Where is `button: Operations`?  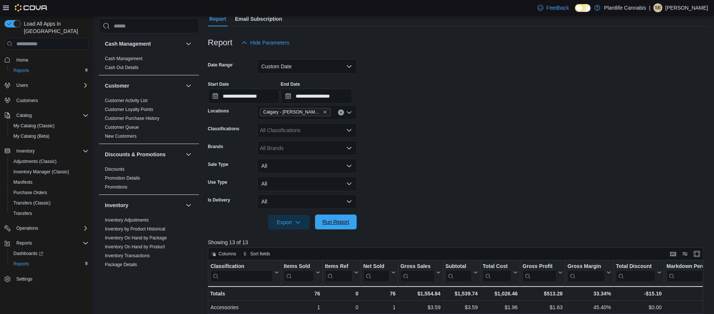 button: Operations is located at coordinates (46, 229).